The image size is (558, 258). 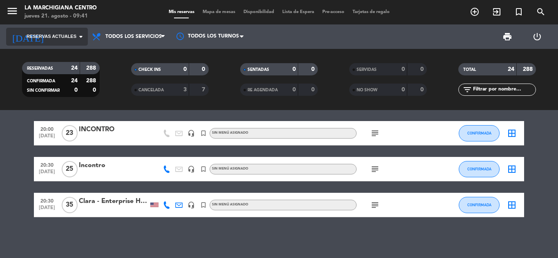 What do you see at coordinates (258, 12) in the screenshot?
I see `span: Disponibilidad` at bounding box center [258, 12].